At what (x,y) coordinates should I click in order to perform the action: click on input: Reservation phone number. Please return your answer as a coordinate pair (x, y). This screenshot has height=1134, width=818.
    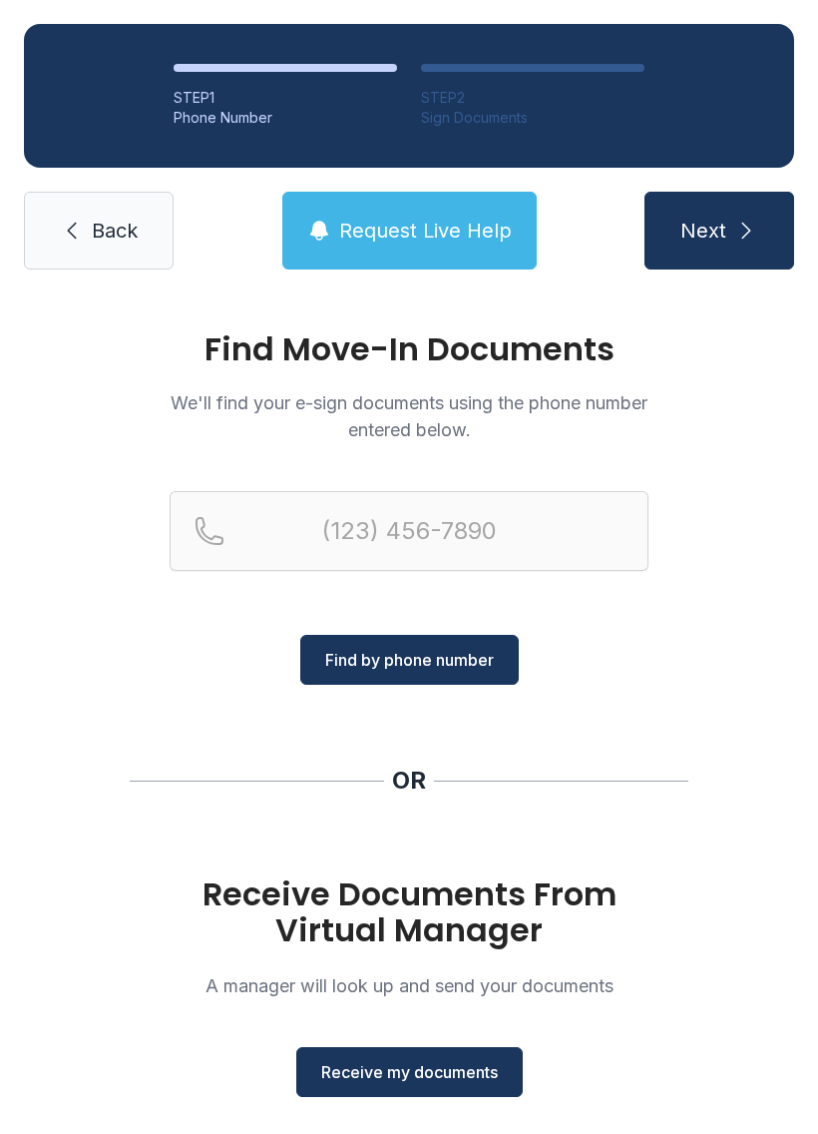
    Looking at the image, I should click on (409, 531).